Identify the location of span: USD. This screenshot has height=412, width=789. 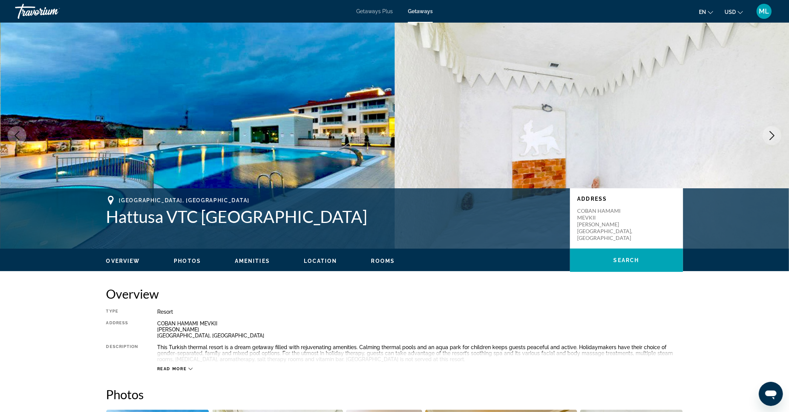
(730, 12).